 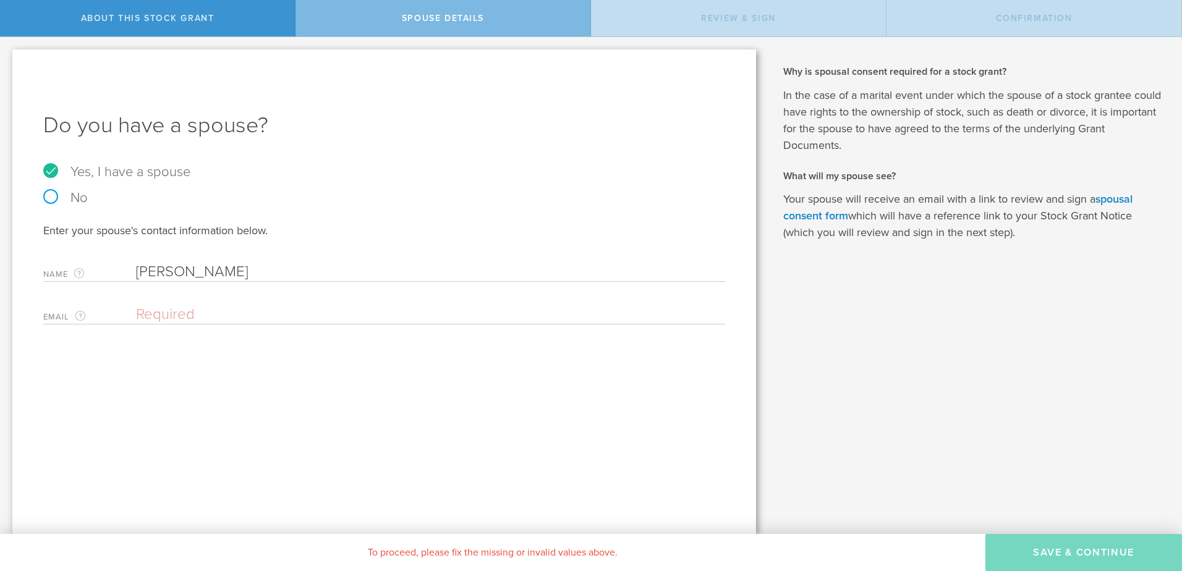 What do you see at coordinates (384, 172) in the screenshot?
I see `label: Yes, I have a spouse` at bounding box center [384, 172].